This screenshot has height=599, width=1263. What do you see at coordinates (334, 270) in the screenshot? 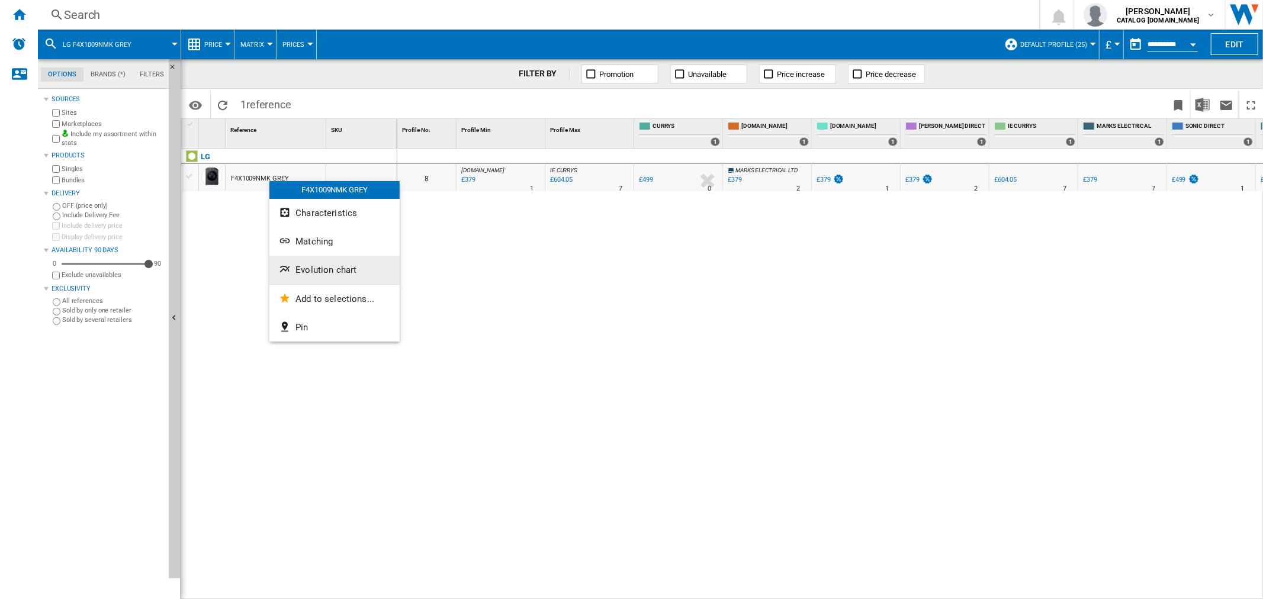
I see `button: Evolution chart` at bounding box center [334, 270].